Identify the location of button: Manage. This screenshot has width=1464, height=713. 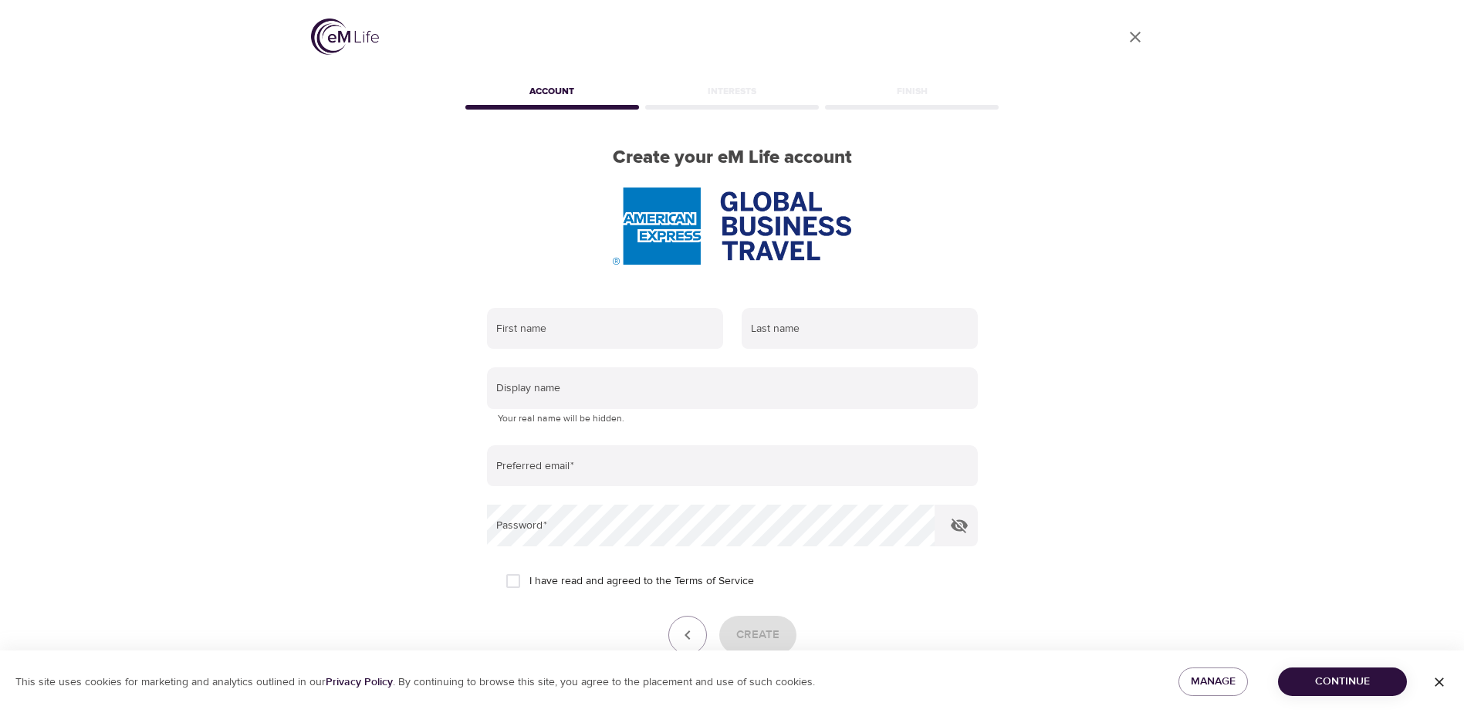
(1213, 681).